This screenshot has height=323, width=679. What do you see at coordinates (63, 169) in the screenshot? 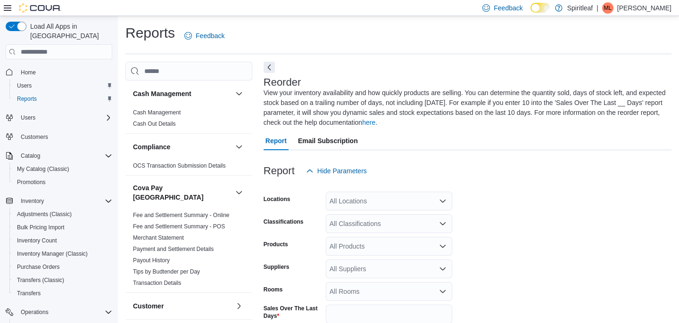
I see `button: My Catalog (Classic)` at bounding box center [63, 169].